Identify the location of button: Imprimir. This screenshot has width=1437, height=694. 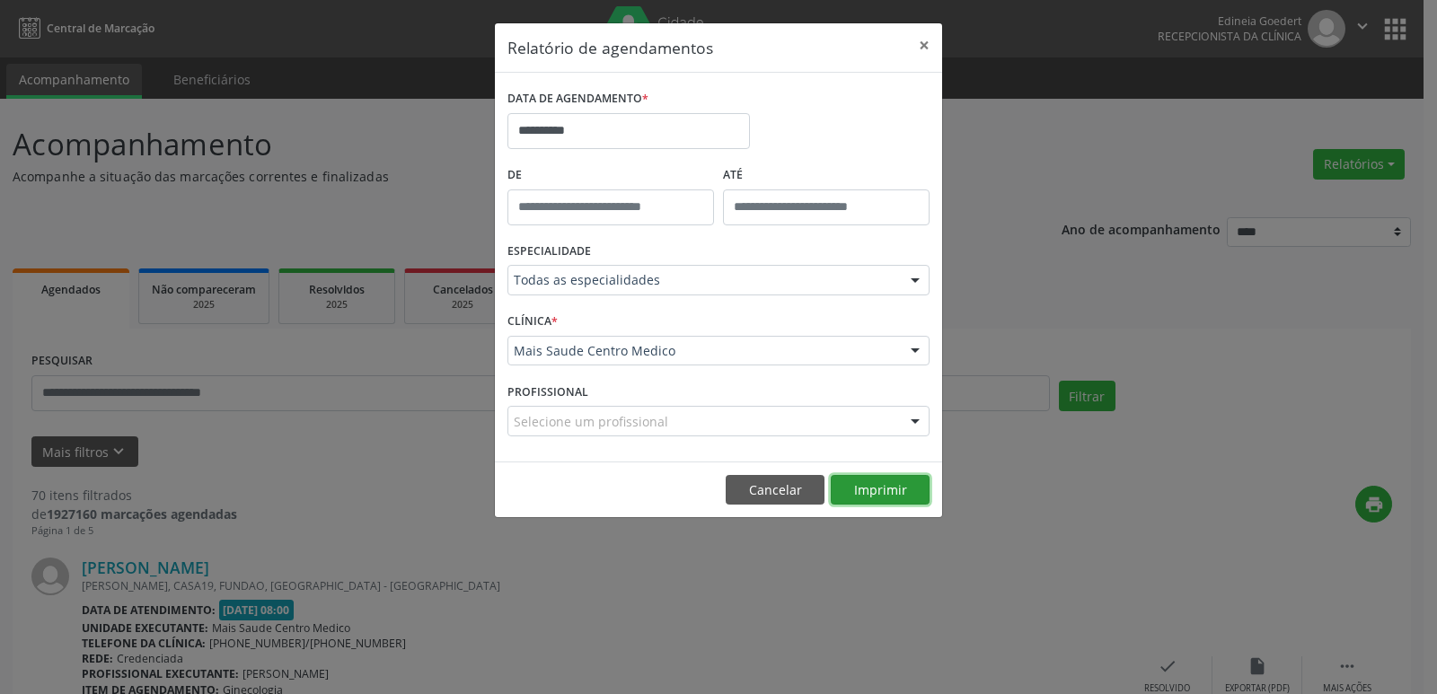
(880, 490).